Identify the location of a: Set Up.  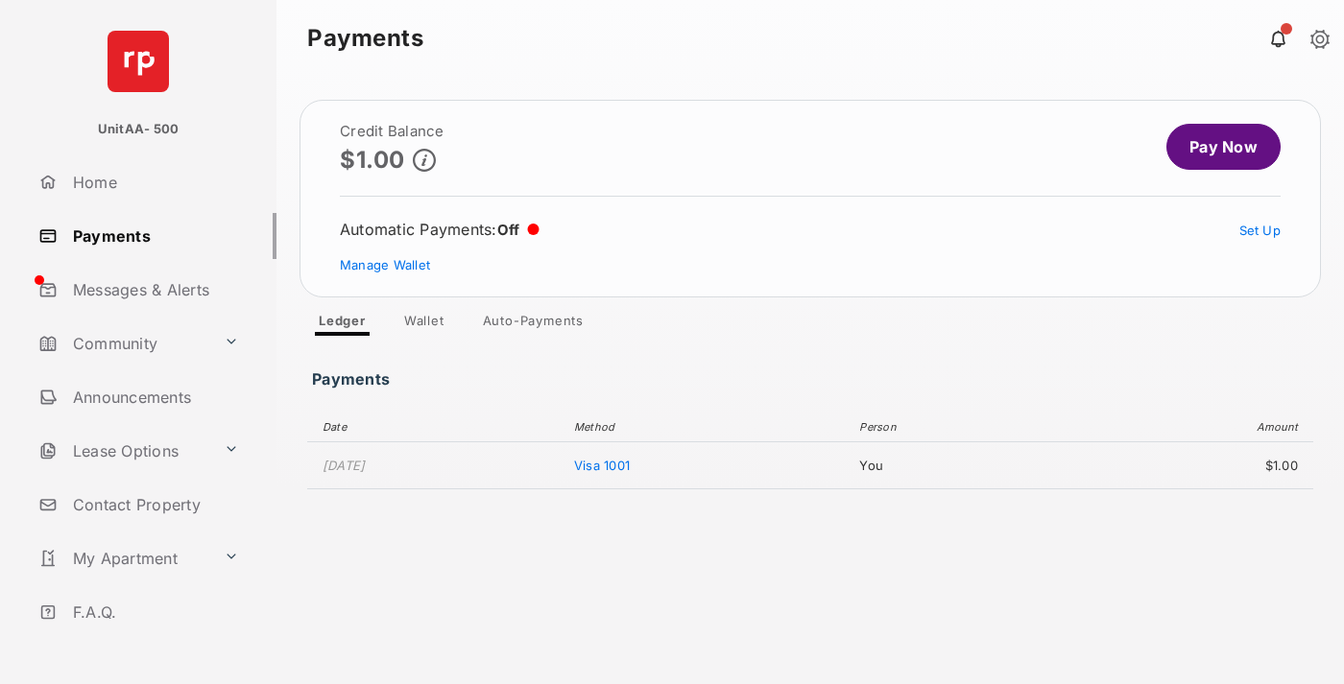
(1260, 230).